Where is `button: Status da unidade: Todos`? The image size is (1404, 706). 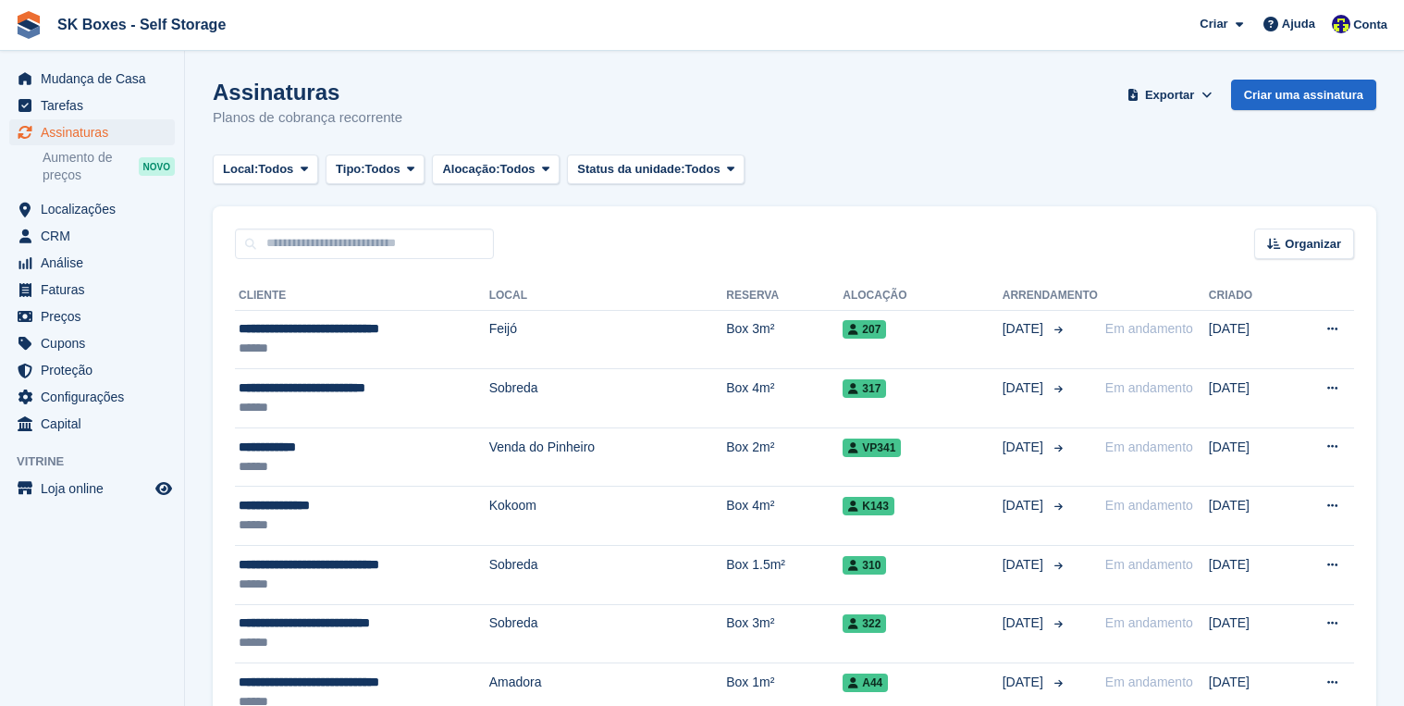
button: Status da unidade: Todos is located at coordinates (656, 169).